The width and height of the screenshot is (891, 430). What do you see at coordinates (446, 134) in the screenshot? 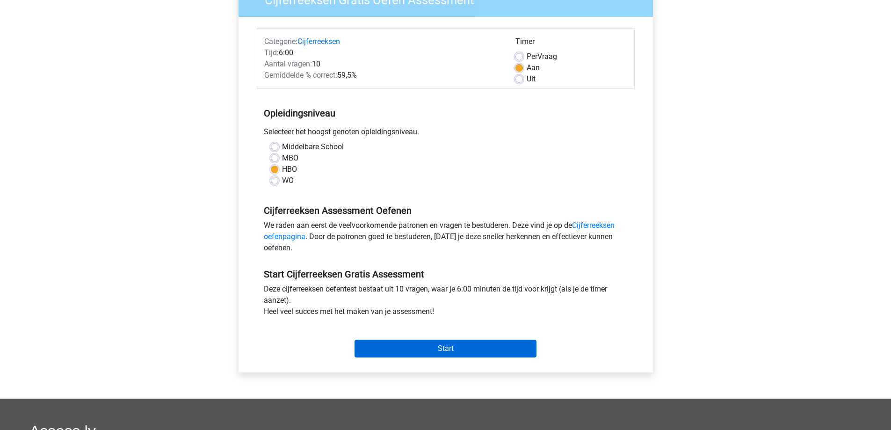
I see `div: Selecteer het hoogst genoten opleidingsniveau.` at bounding box center [446, 134].